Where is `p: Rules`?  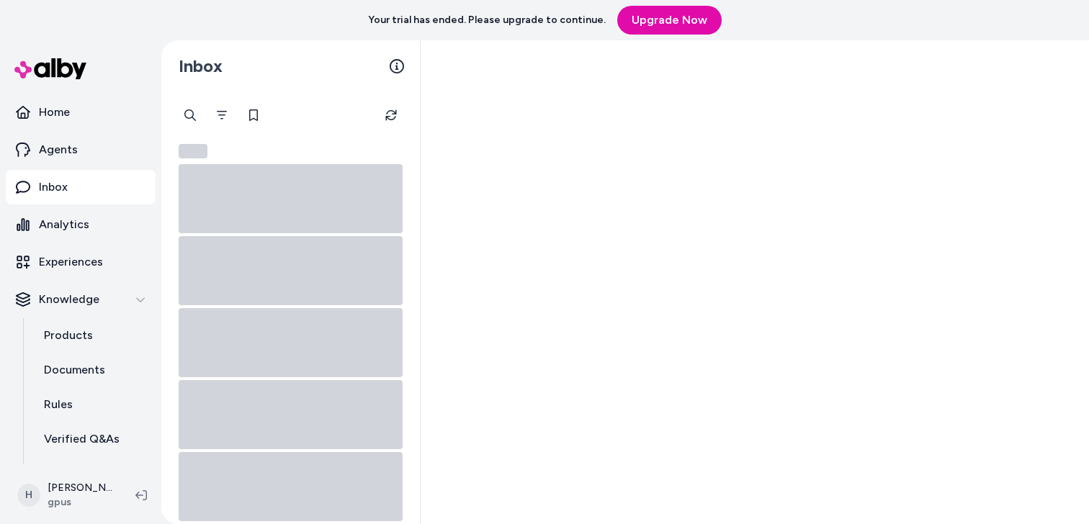 p: Rules is located at coordinates (58, 405).